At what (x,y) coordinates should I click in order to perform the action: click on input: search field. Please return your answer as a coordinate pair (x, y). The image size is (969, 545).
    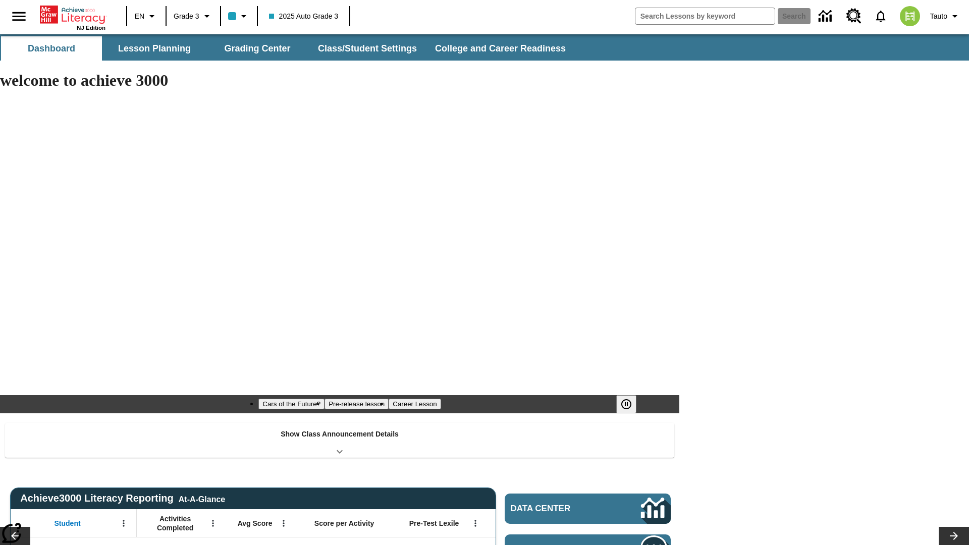
    Looking at the image, I should click on (705, 16).